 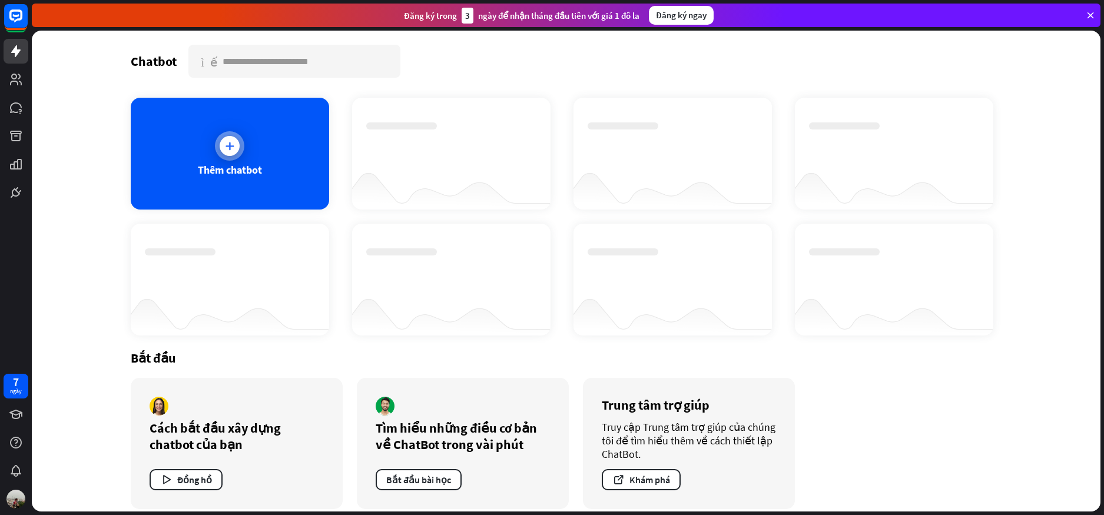 I want to click on button: Khám phá, so click(x=641, y=480).